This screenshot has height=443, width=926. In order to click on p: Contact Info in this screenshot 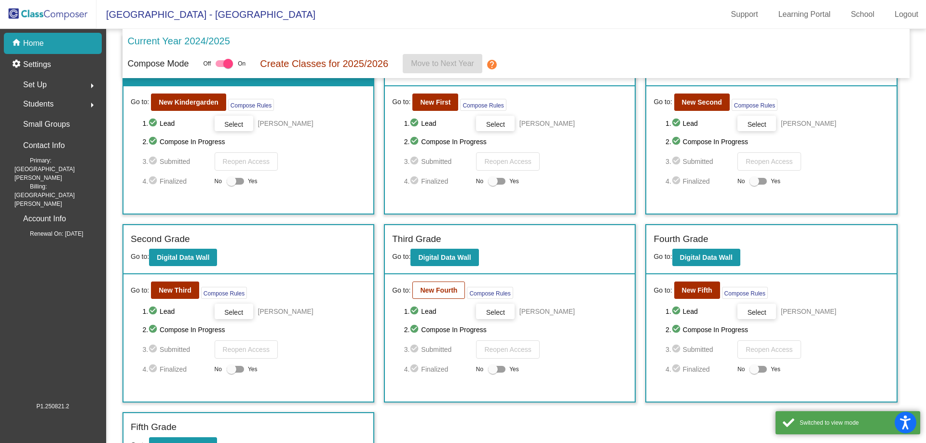, I will do `click(44, 146)`.